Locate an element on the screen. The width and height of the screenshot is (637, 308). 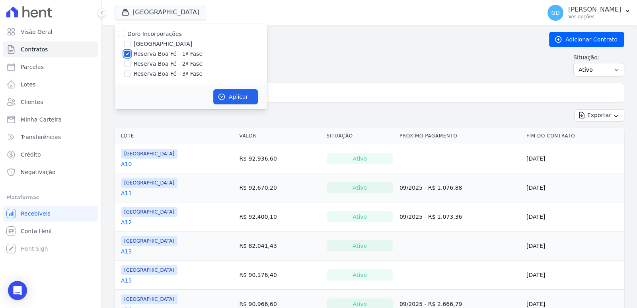
span: GD is located at coordinates (555, 13).